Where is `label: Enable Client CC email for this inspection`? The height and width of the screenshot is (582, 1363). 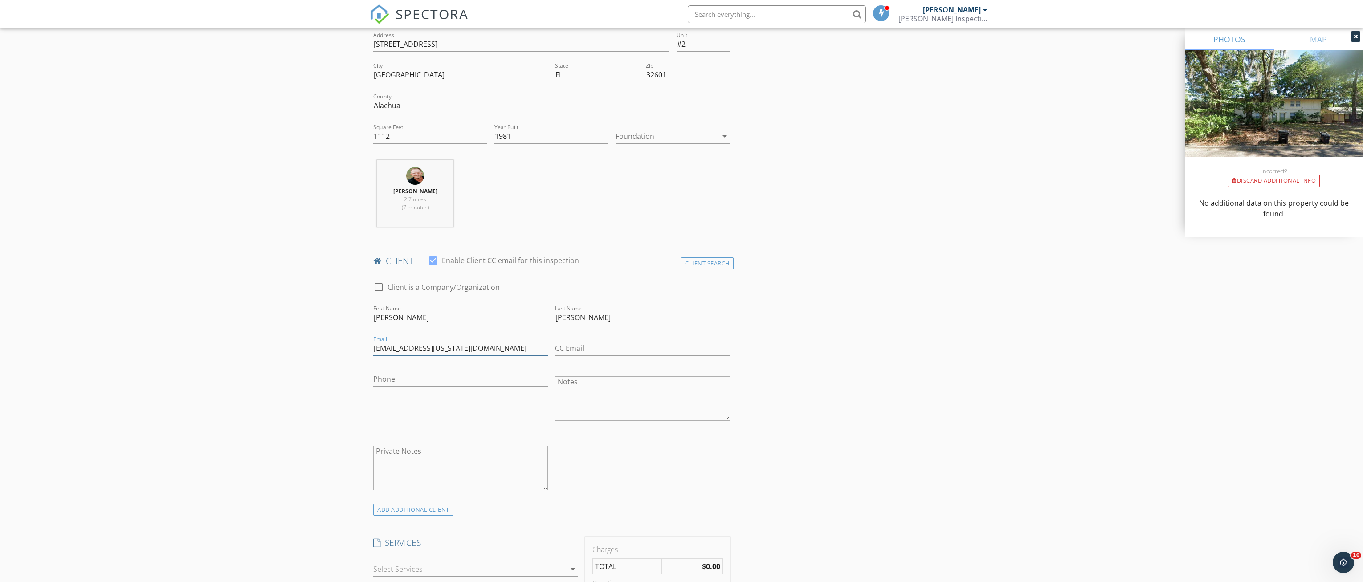 label: Enable Client CC email for this inspection is located at coordinates (510, 261).